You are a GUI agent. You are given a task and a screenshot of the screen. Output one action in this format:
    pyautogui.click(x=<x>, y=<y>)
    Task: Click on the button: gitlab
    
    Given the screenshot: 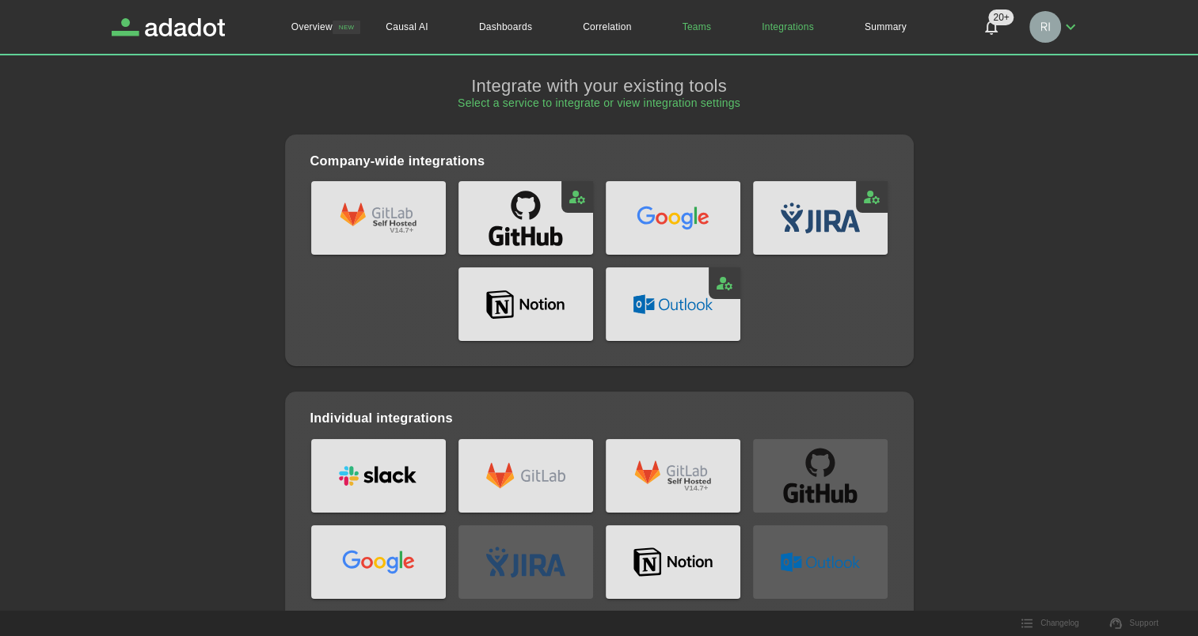 What is the action you would take?
    pyautogui.click(x=526, y=476)
    